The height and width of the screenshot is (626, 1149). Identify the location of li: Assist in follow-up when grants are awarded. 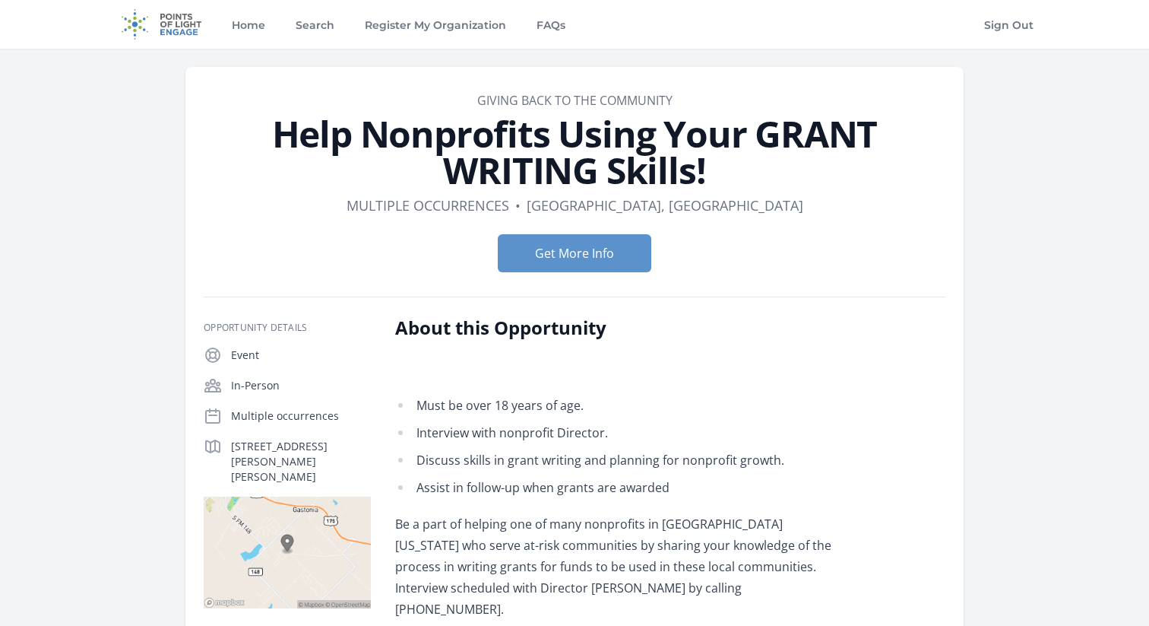
(617, 487).